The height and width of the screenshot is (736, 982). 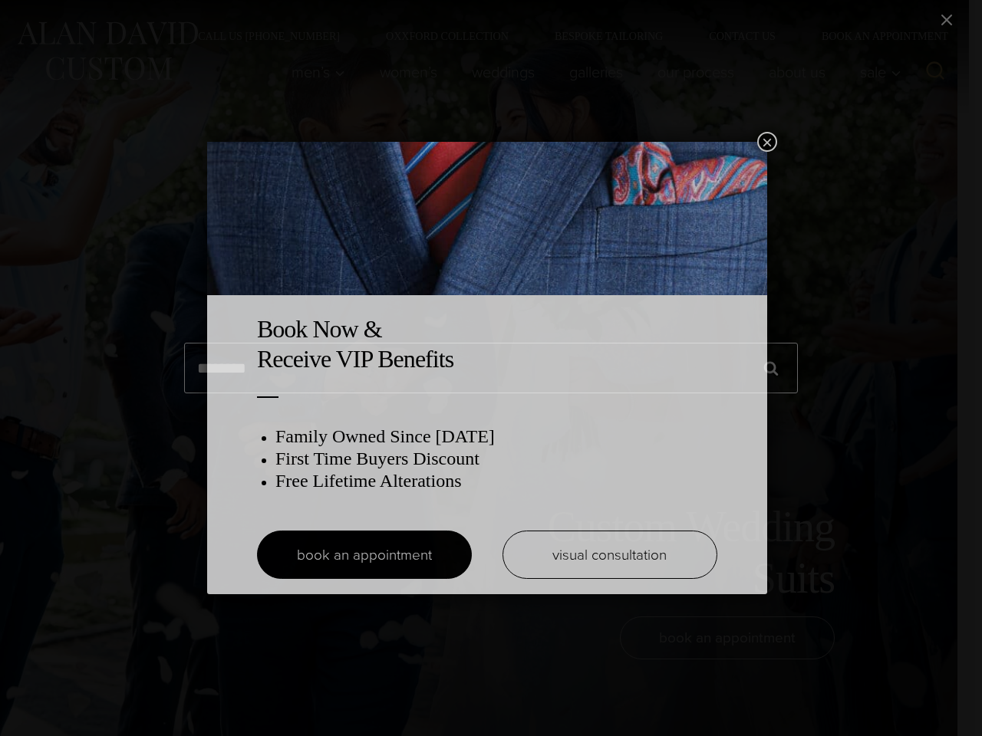 What do you see at coordinates (364, 554) in the screenshot?
I see `a: book an appointment` at bounding box center [364, 554].